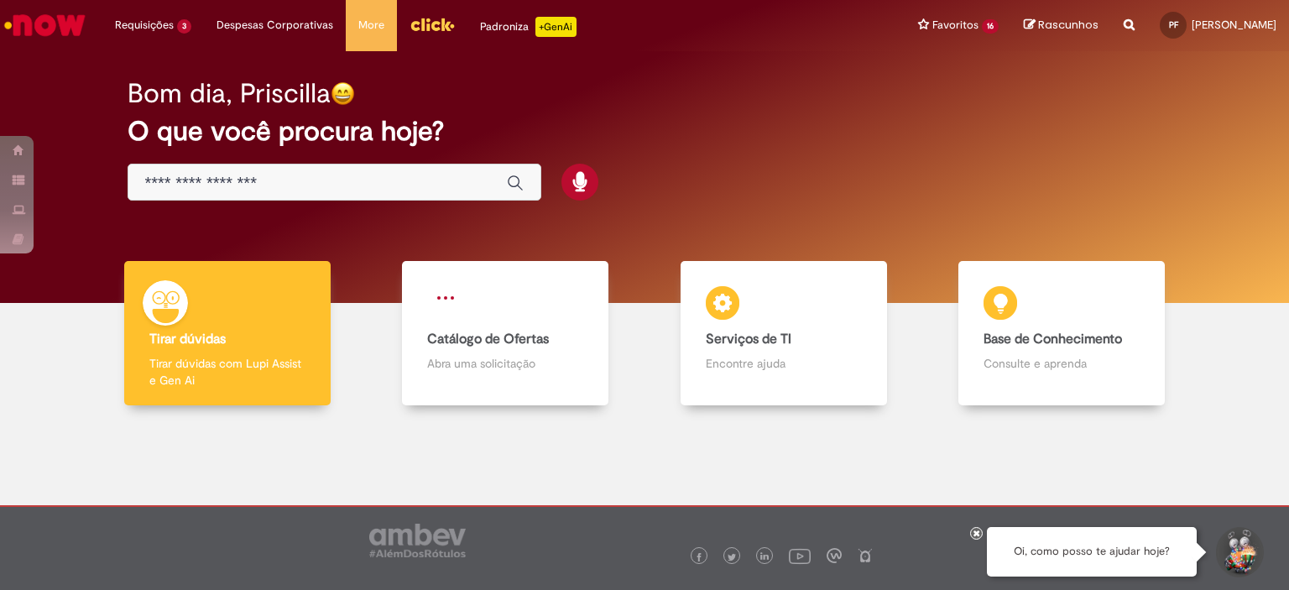 The image size is (1289, 590). Describe the element at coordinates (371, 25) in the screenshot. I see `span: More` at that location.